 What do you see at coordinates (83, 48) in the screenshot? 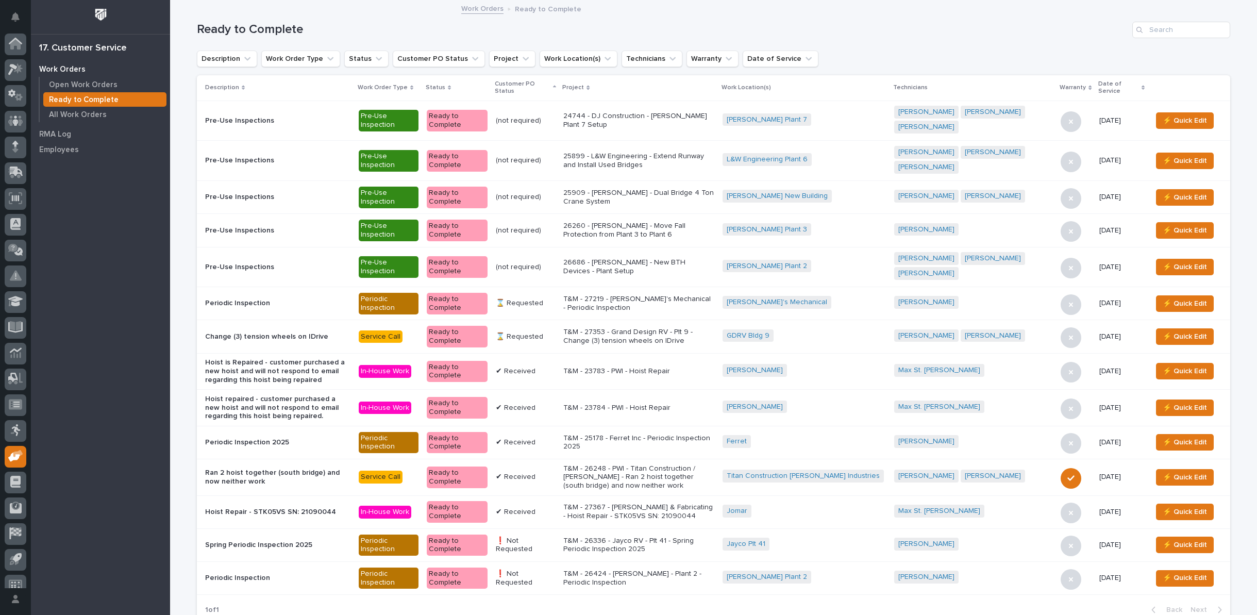
I see `div: 17. Customer Service` at bounding box center [83, 48].